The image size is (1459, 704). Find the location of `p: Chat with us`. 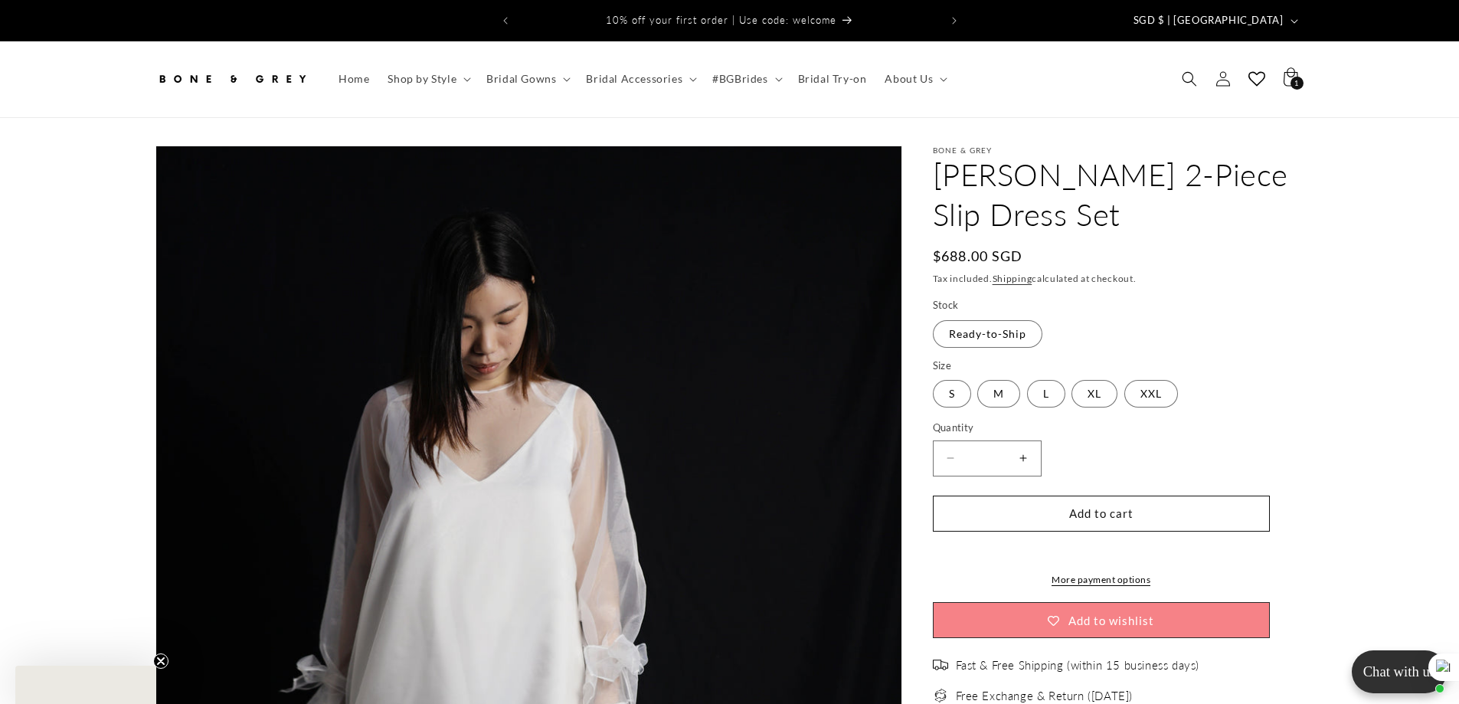

p: Chat with us is located at coordinates (1399, 672).